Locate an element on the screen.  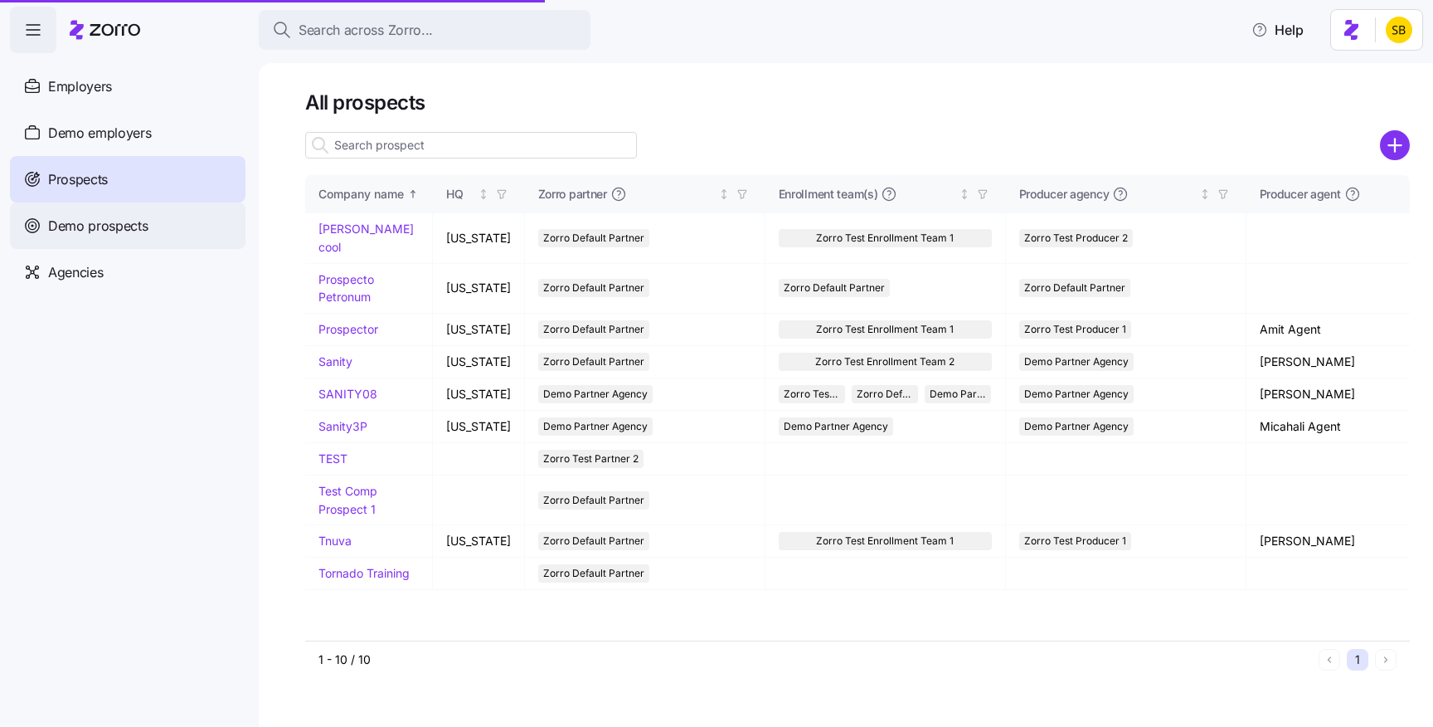
th: Enrollment team(s)Not sorted is located at coordinates (886, 194).